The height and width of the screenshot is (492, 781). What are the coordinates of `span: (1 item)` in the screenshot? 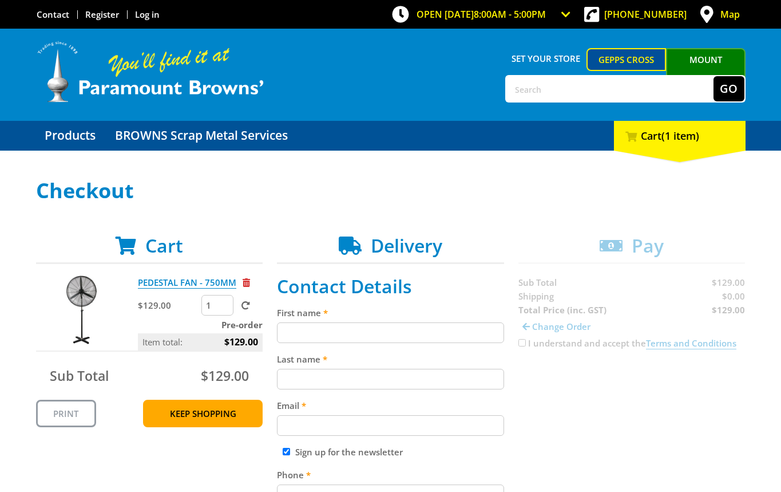 It's located at (681, 136).